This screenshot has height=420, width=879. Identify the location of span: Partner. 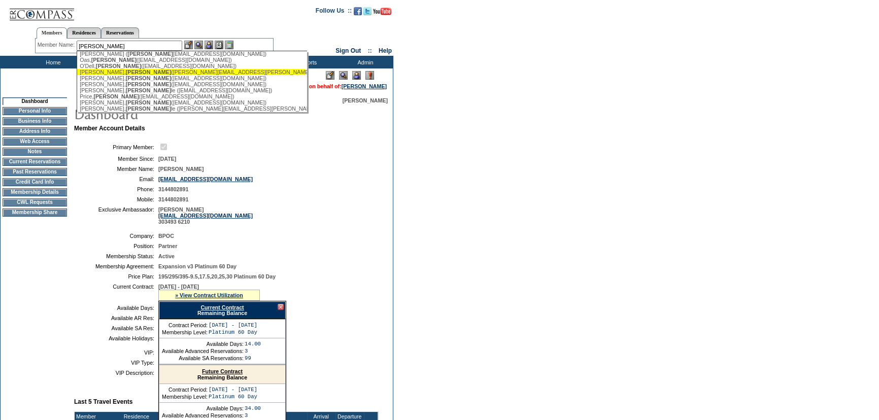
(167, 246).